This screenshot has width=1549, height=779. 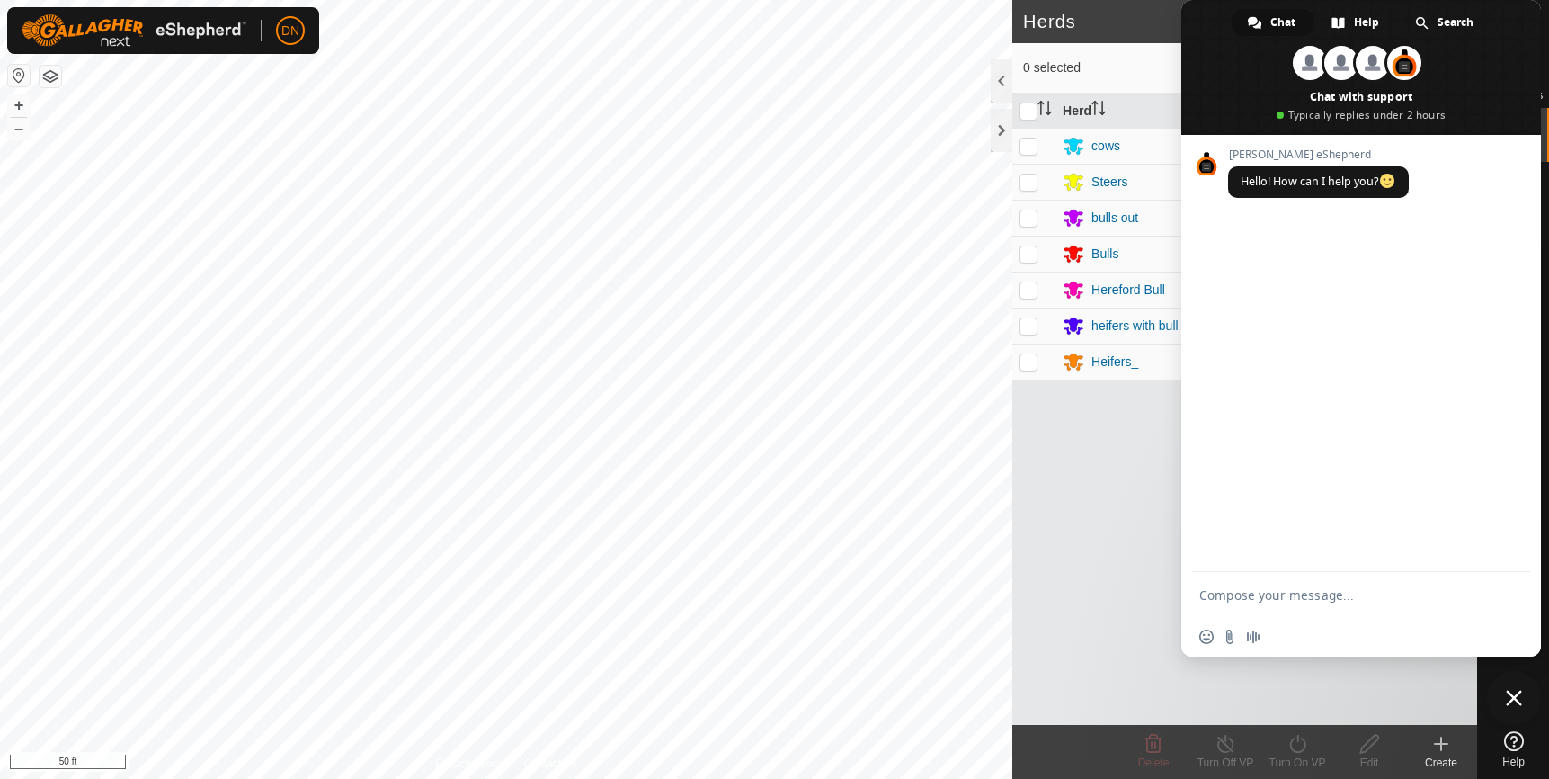 What do you see at coordinates (1441, 762) in the screenshot?
I see `div: Create` at bounding box center [1441, 762].